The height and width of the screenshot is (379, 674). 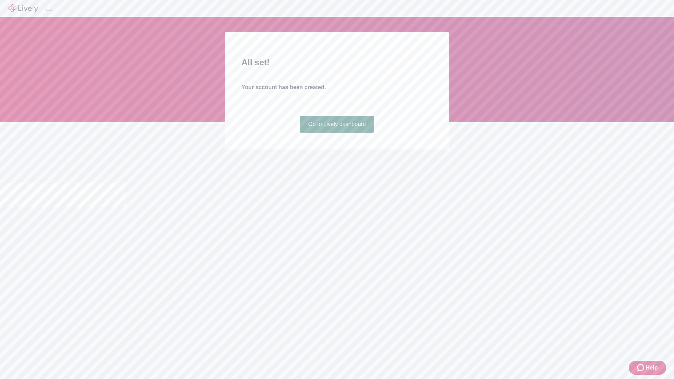 I want to click on h2: All set!, so click(x=337, y=63).